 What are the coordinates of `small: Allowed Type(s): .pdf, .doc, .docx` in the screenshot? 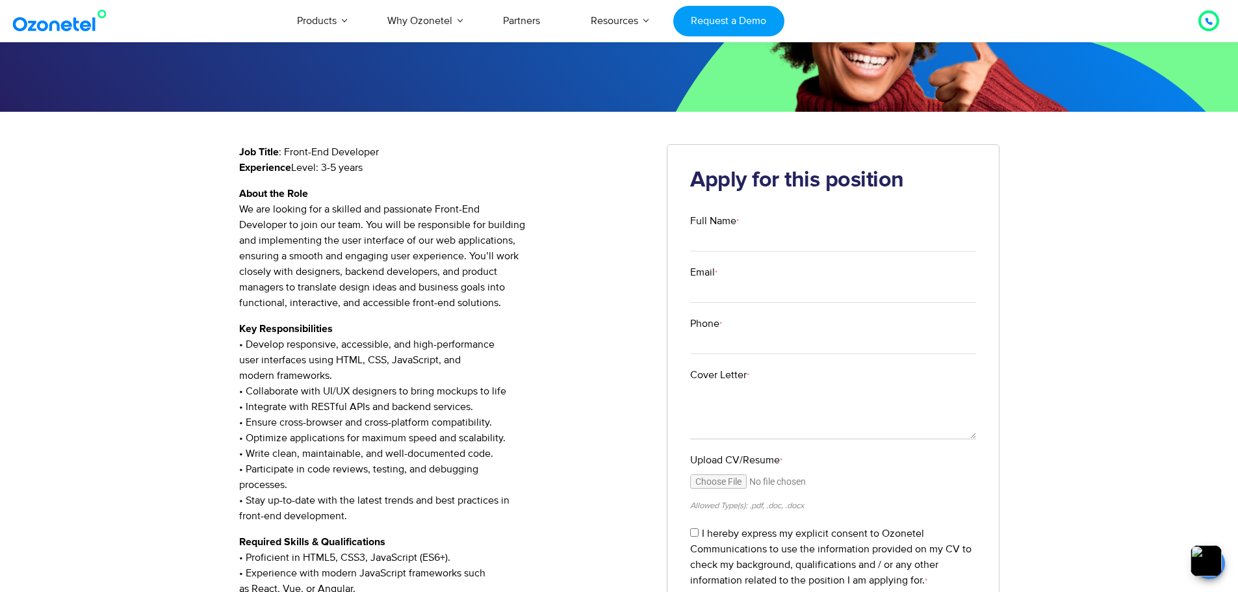 It's located at (747, 506).